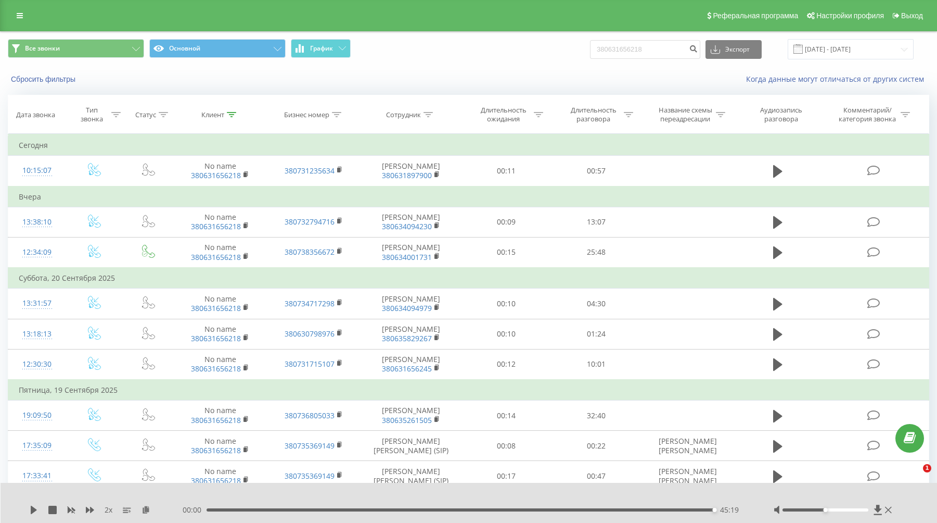  Describe the element at coordinates (506, 415) in the screenshot. I see `td: 00:14` at that location.